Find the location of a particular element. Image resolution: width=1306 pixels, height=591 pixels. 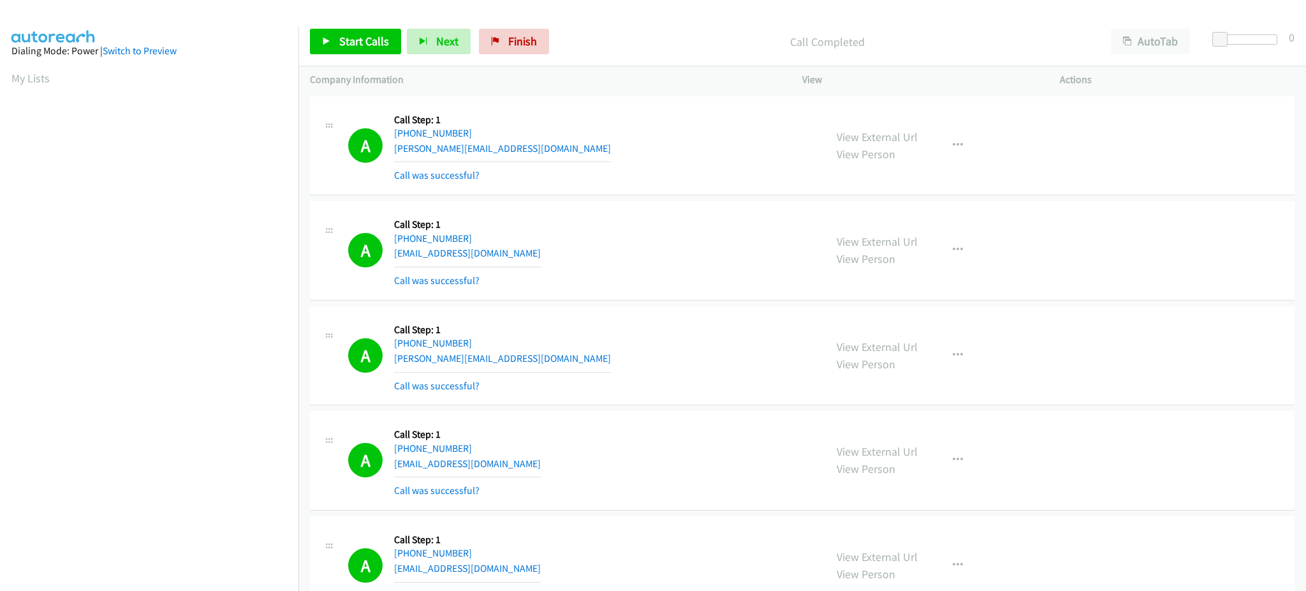

button: Next is located at coordinates (439, 41).